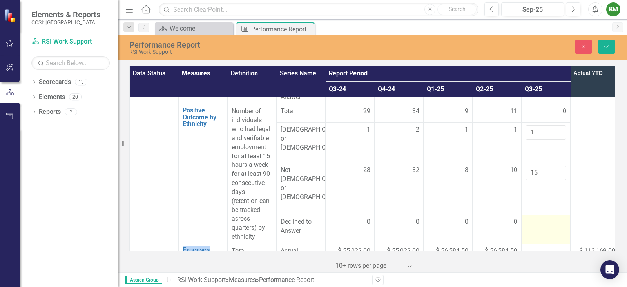 Image resolution: width=627 pixels, height=287 pixels. I want to click on span: 11, so click(514, 111).